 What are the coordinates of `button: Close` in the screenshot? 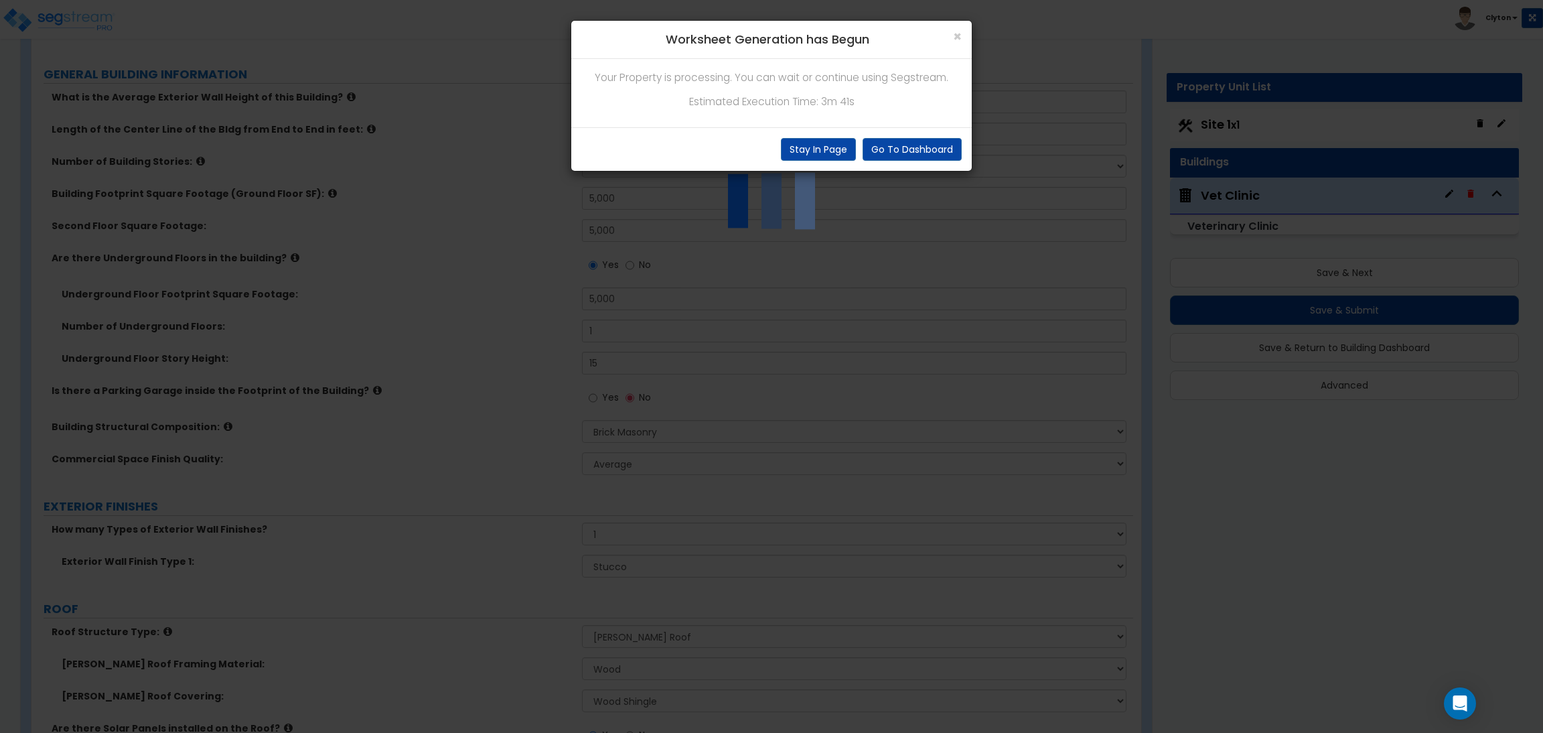 It's located at (957, 36).